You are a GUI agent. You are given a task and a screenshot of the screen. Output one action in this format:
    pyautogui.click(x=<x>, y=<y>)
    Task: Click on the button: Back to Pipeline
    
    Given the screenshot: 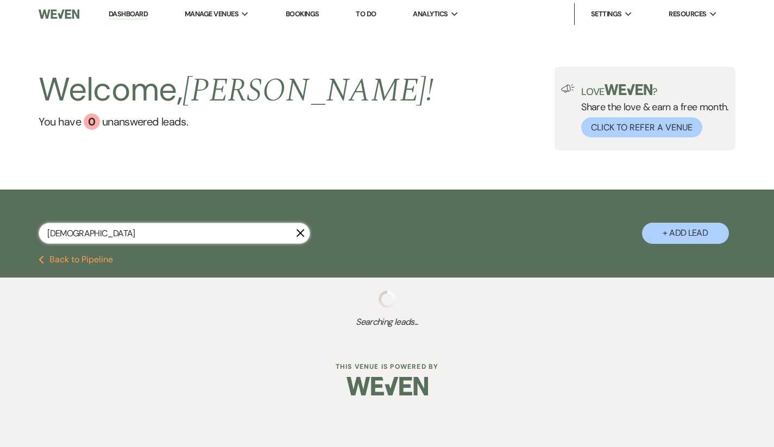 What is the action you would take?
    pyautogui.click(x=76, y=260)
    